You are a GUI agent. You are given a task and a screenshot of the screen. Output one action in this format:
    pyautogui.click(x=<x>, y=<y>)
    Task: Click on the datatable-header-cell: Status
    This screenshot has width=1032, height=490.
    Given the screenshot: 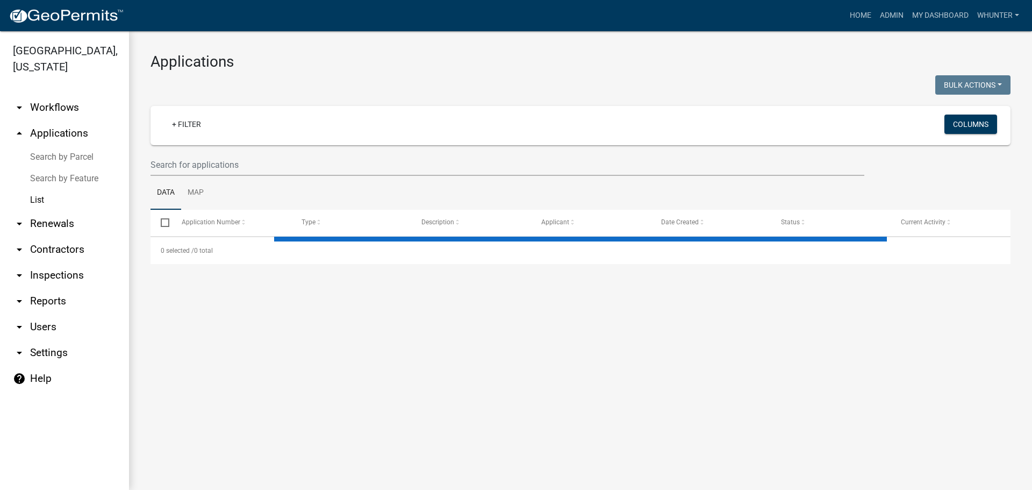 What is the action you would take?
    pyautogui.click(x=831, y=223)
    